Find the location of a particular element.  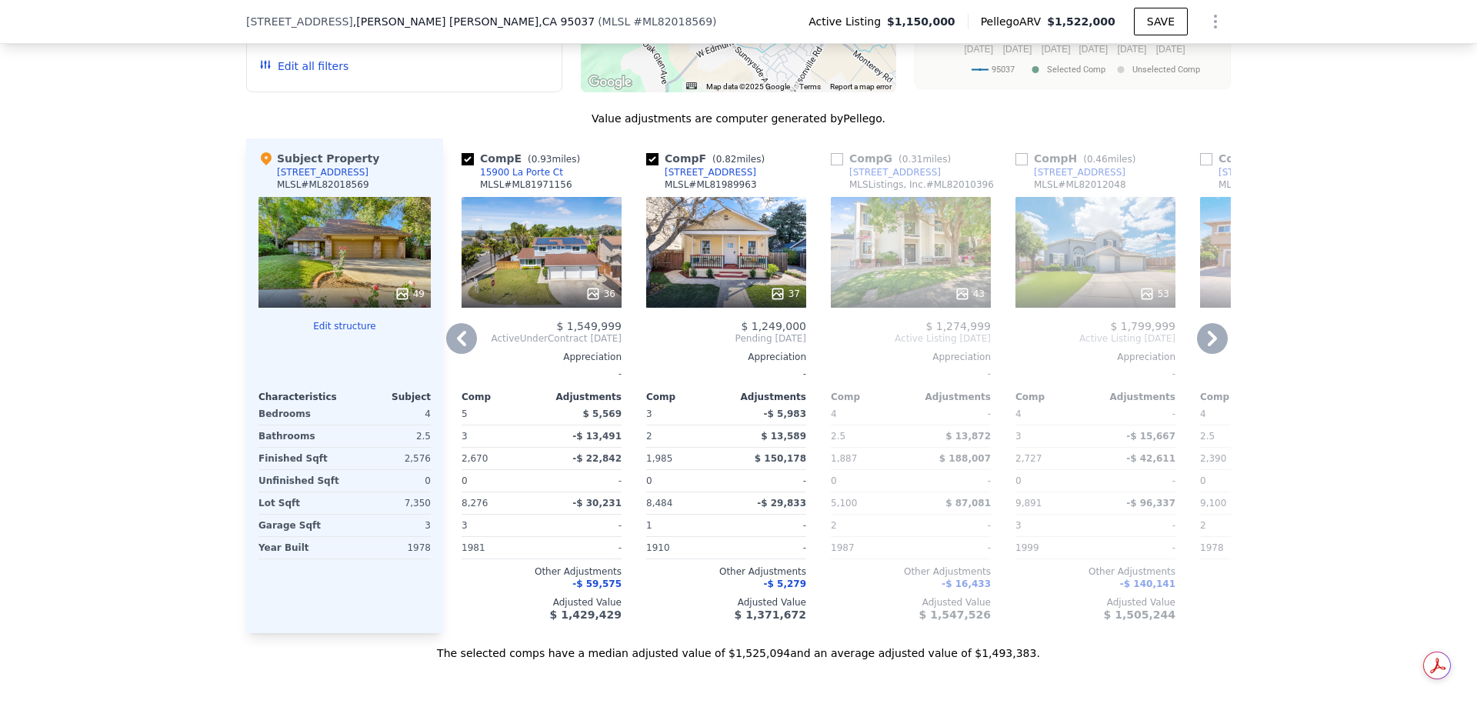

text: 95037 is located at coordinates (1003, 69).